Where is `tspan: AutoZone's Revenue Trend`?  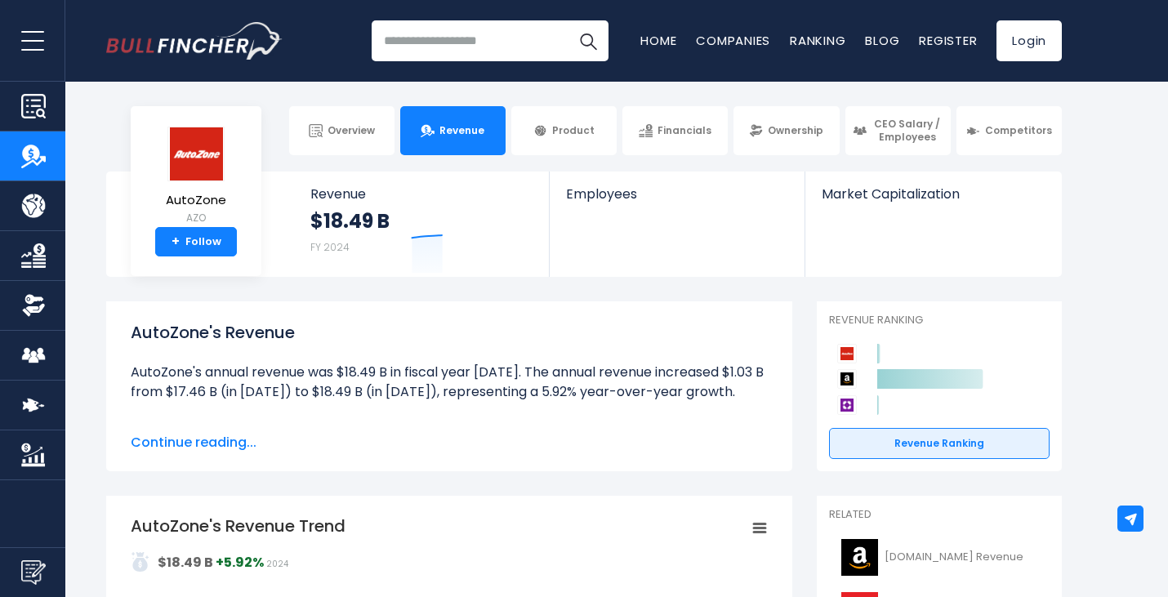
tspan: AutoZone's Revenue Trend is located at coordinates (238, 526).